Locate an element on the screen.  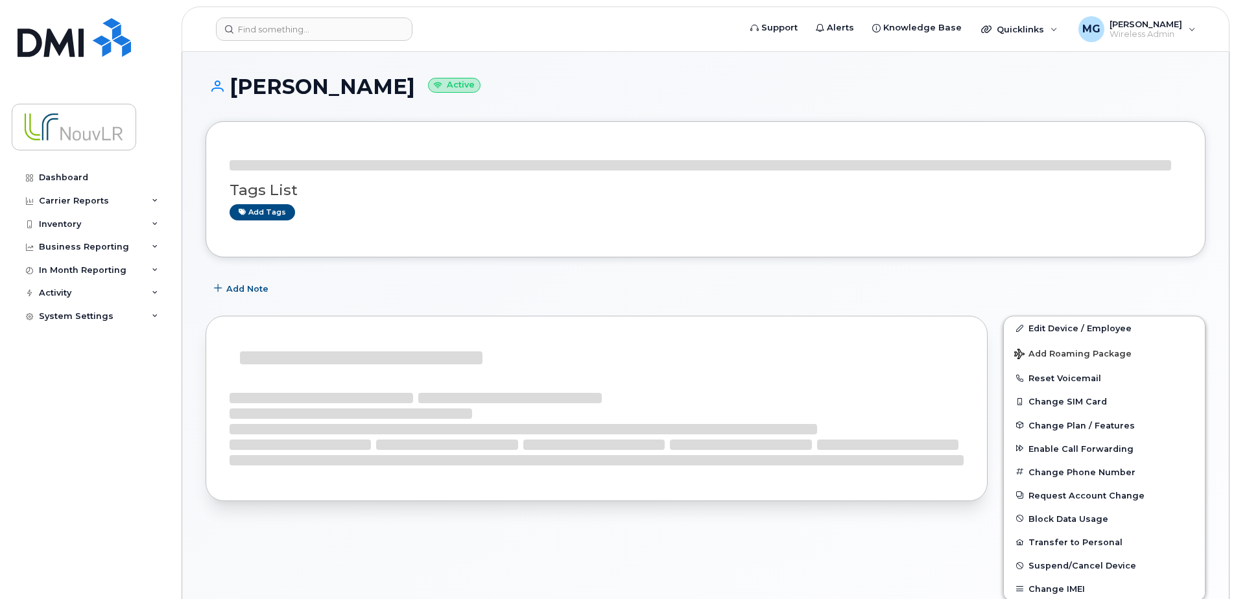
button: Change Plan / Features is located at coordinates (1104, 425).